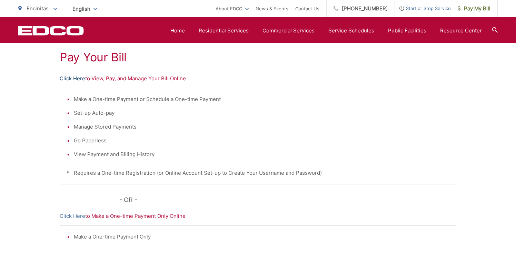 Image resolution: width=516 pixels, height=253 pixels. Describe the element at coordinates (261, 237) in the screenshot. I see `li: Make a One-time Payment Only` at that location.